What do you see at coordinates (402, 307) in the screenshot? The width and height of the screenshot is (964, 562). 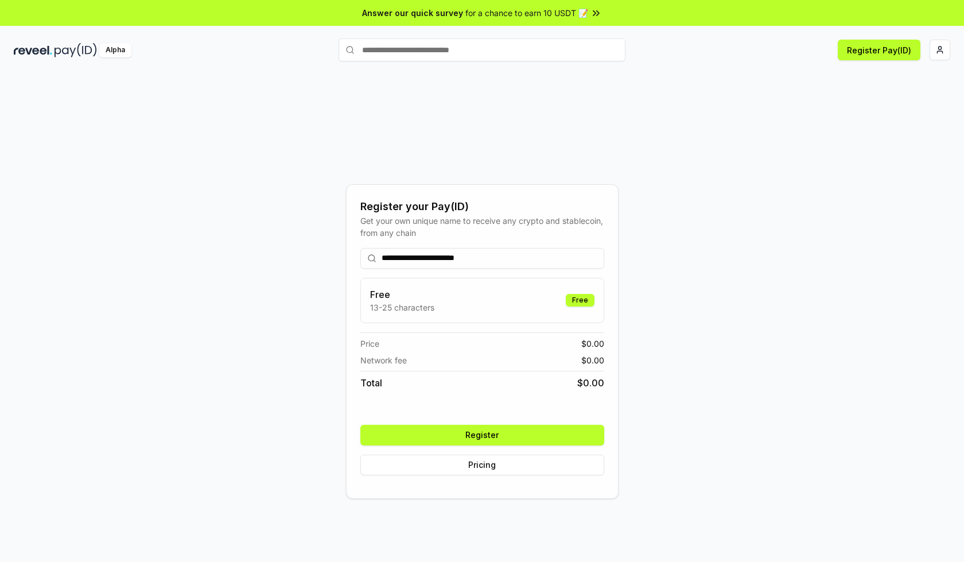 I see `p: 13-25 characters` at bounding box center [402, 307].